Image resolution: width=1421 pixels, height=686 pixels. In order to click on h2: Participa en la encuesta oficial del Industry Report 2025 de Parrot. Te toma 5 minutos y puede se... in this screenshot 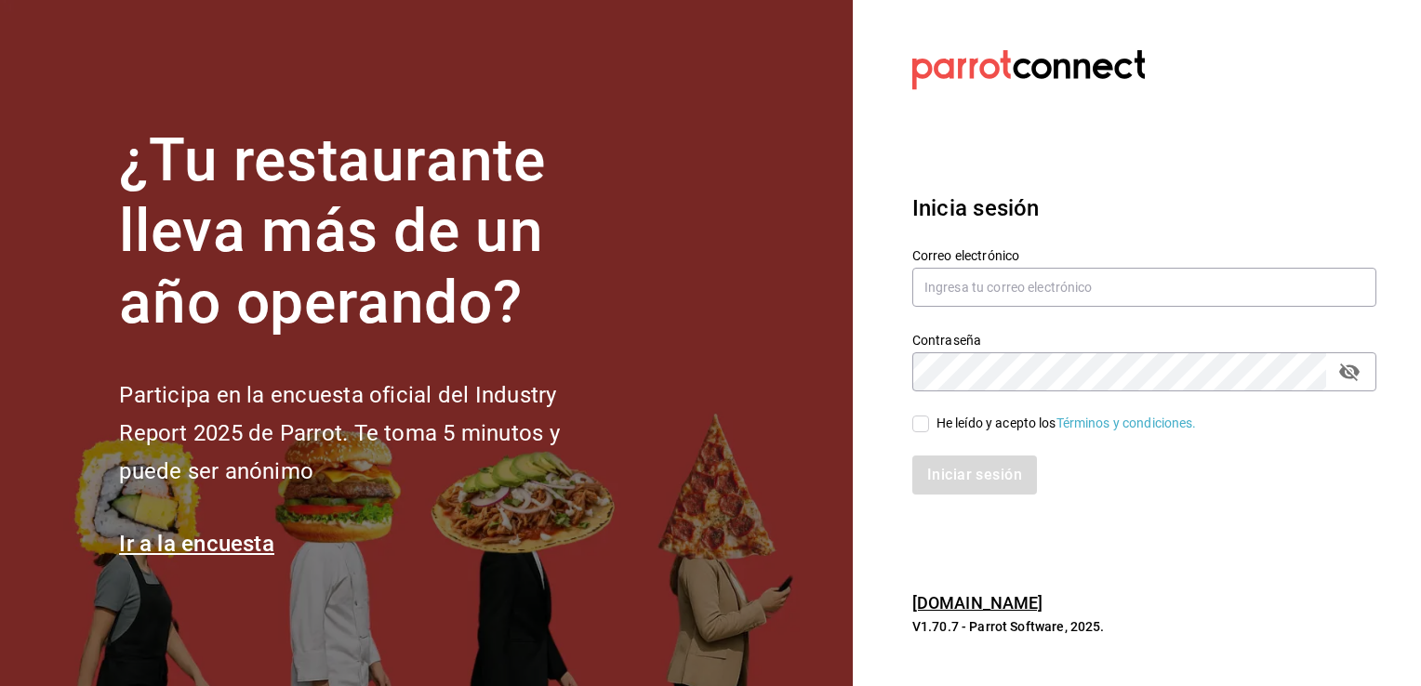, I will do `click(370, 433)`.